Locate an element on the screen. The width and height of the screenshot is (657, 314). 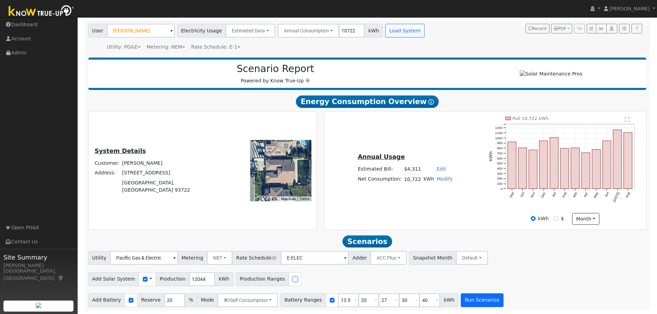
button: Default is located at coordinates (472, 258).